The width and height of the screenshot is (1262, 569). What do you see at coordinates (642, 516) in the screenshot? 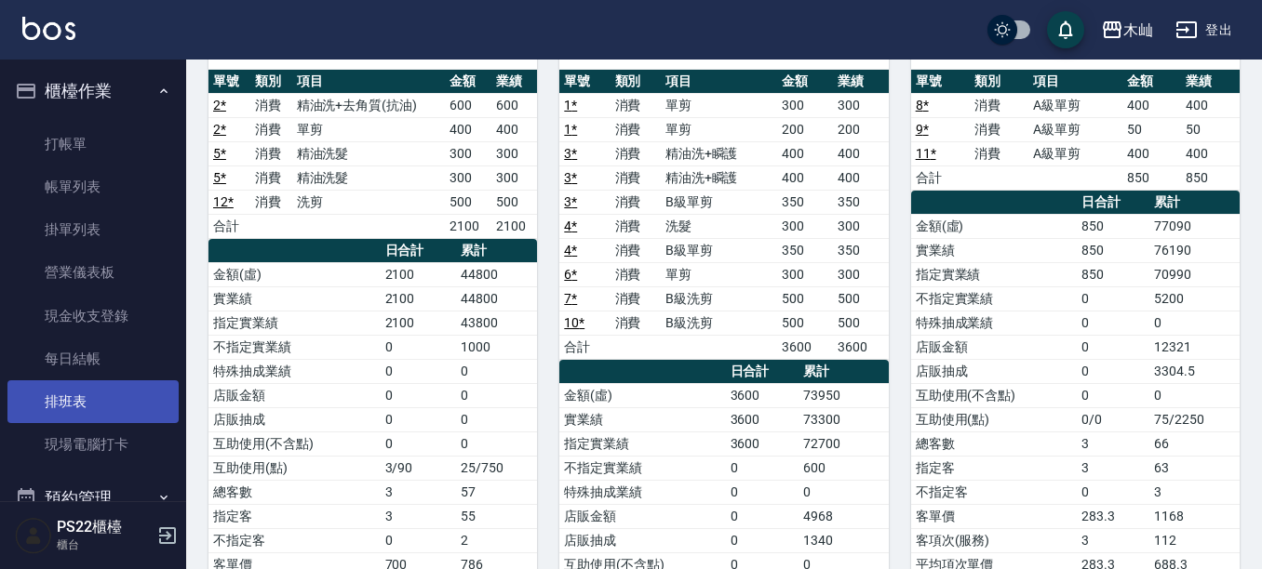
I see `td: 店販金額` at bounding box center [642, 516].